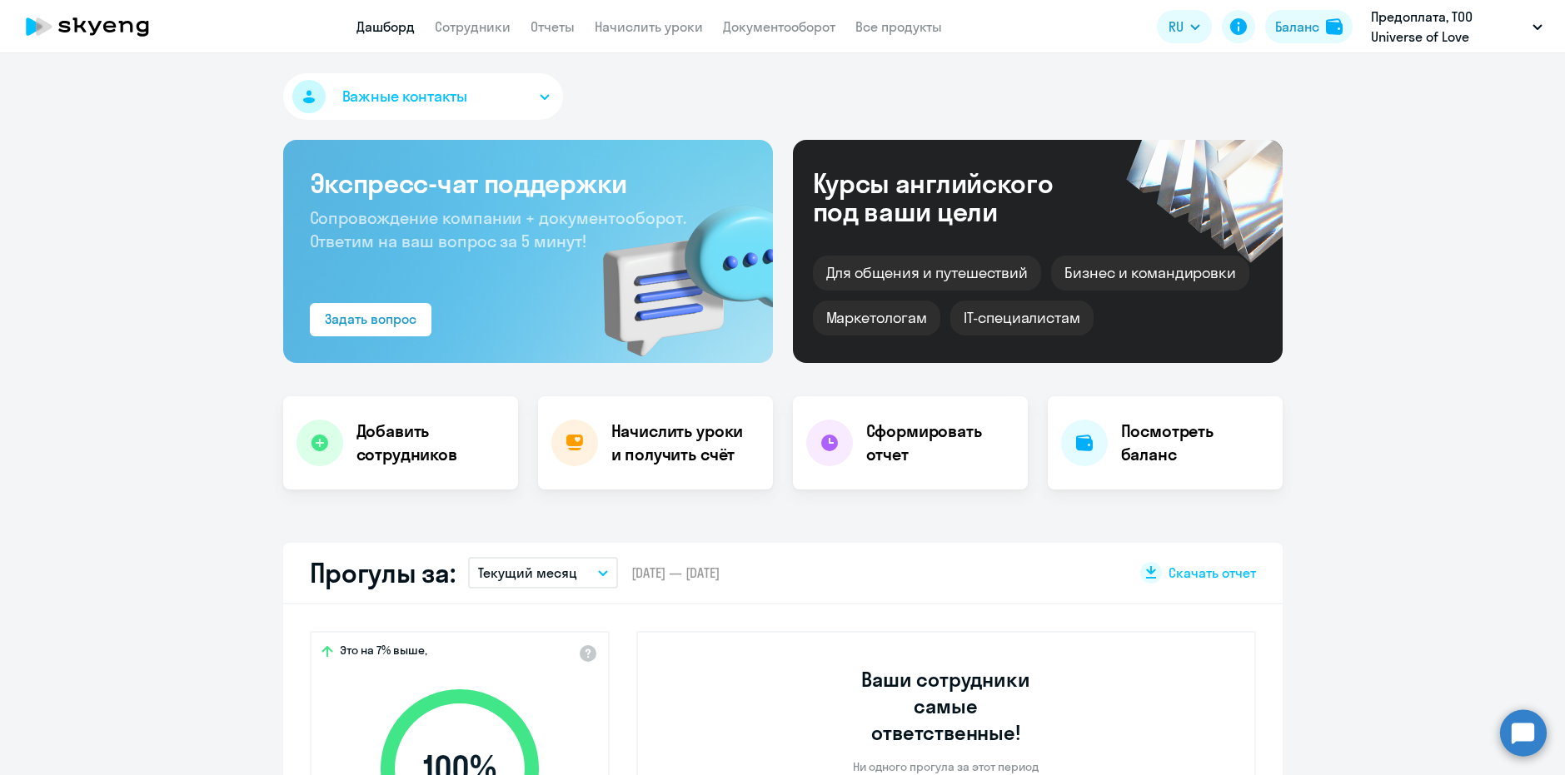 This screenshot has height=775, width=1565. Describe the element at coordinates (498, 229) in the screenshot. I see `span: Сопровождение компании + документооборот. Ответим на ваш вопрос за 5 минут!` at that location.